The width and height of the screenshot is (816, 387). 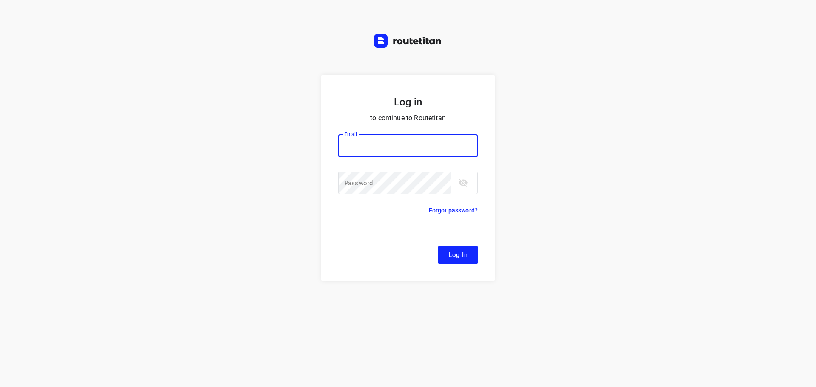 I want to click on p: Forgot password?, so click(x=453, y=210).